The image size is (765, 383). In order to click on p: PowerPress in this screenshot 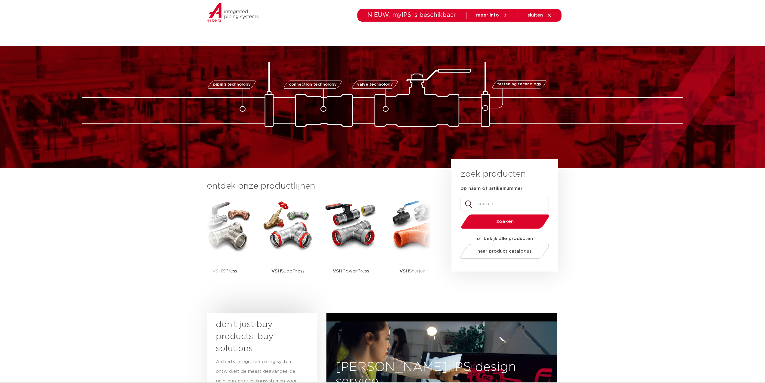, I will do `click(351, 271)`.